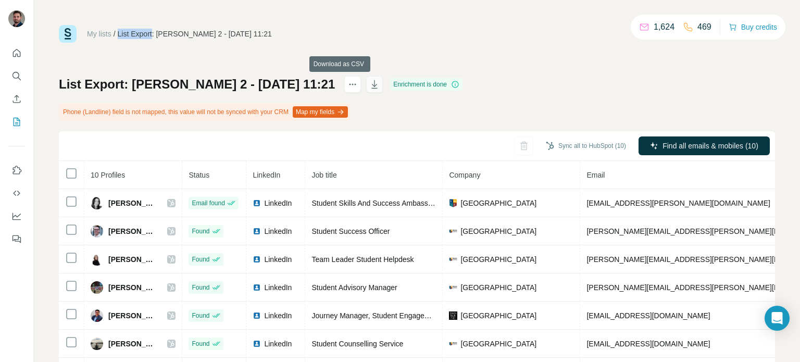 This screenshot has height=362, width=800. Describe the element at coordinates (208, 203) in the screenshot. I see `span: Email found` at that location.